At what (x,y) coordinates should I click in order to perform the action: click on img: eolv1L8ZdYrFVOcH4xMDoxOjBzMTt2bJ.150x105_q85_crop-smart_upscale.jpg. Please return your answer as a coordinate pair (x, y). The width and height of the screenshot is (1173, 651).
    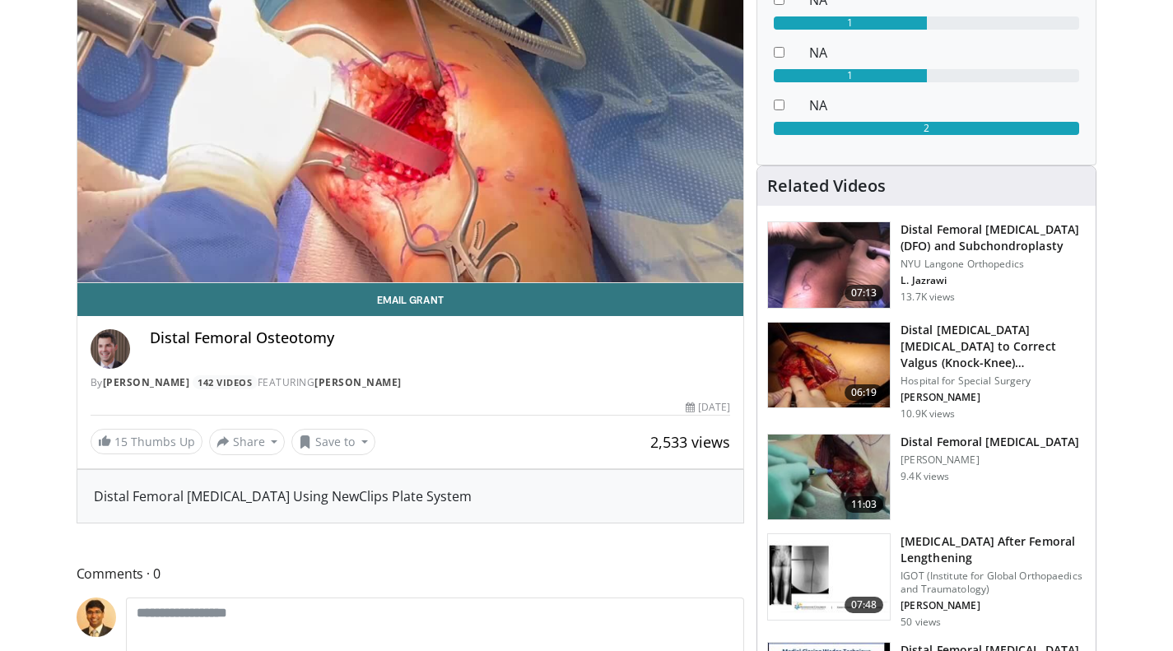
    Looking at the image, I should click on (829, 265).